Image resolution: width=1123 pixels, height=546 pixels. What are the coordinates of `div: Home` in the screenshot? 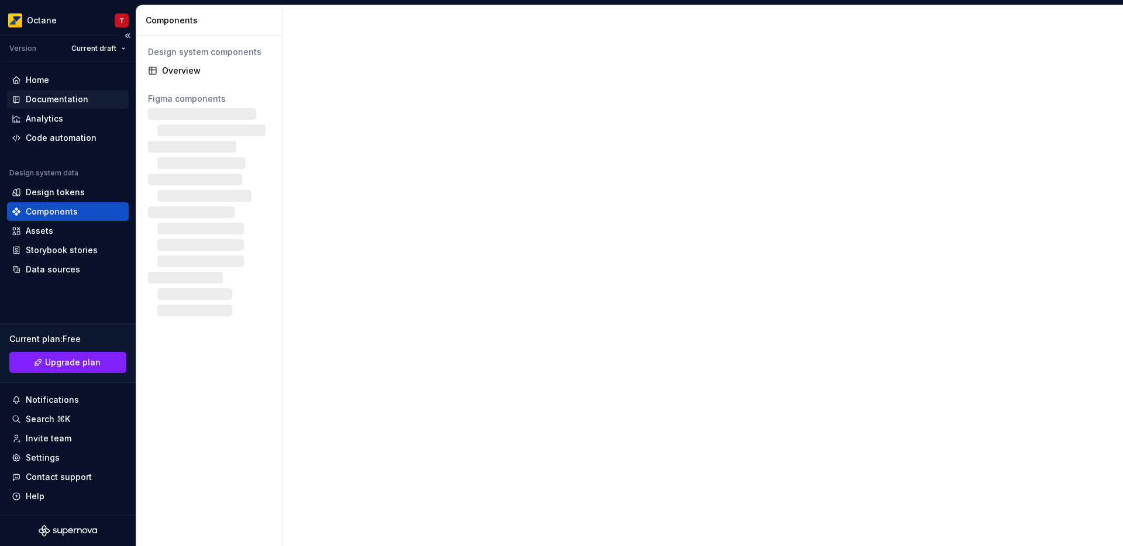 It's located at (37, 80).